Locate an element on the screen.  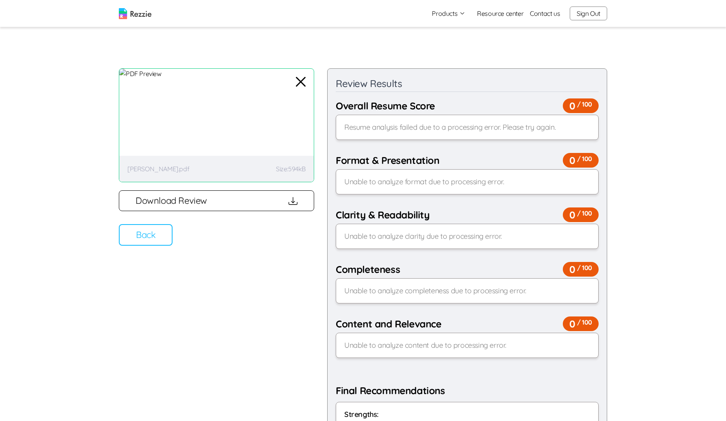
button: Back is located at coordinates (146, 235).